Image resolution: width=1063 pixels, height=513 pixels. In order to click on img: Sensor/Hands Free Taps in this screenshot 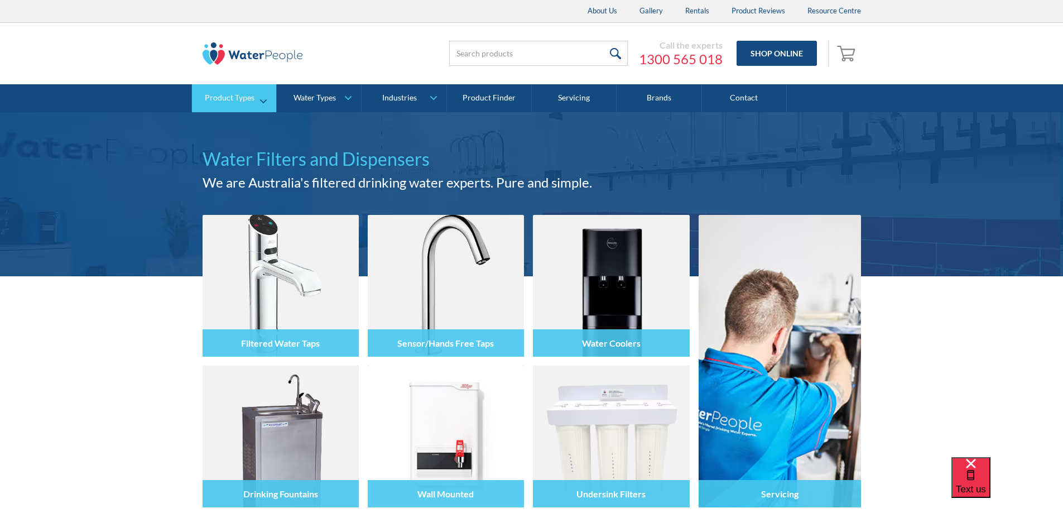, I will do `click(446, 286)`.